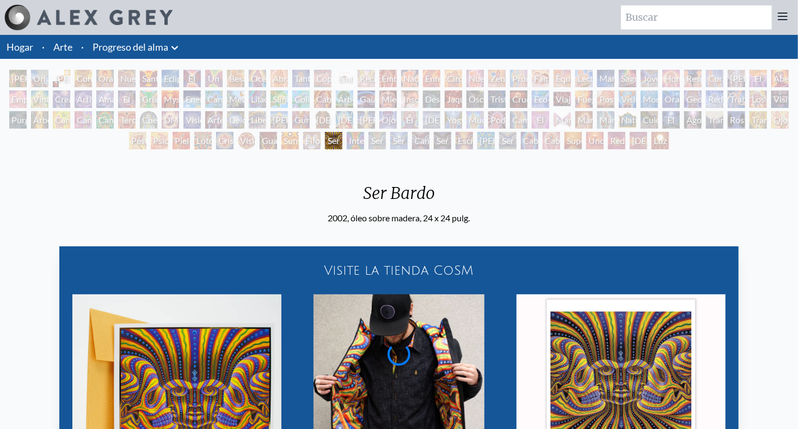 The width and height of the screenshot is (798, 429). What do you see at coordinates (584, 99) in the screenshot?
I see `div: Fuego sagrado` at bounding box center [584, 99].